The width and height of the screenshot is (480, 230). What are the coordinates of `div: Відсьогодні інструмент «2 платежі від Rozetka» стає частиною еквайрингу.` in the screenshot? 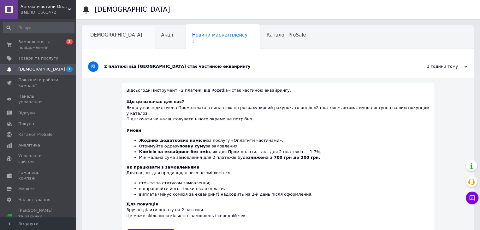 It's located at (278, 93).